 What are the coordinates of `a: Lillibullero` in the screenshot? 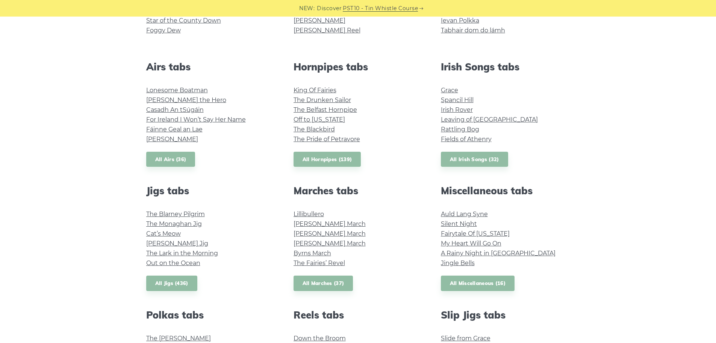 It's located at (309, 214).